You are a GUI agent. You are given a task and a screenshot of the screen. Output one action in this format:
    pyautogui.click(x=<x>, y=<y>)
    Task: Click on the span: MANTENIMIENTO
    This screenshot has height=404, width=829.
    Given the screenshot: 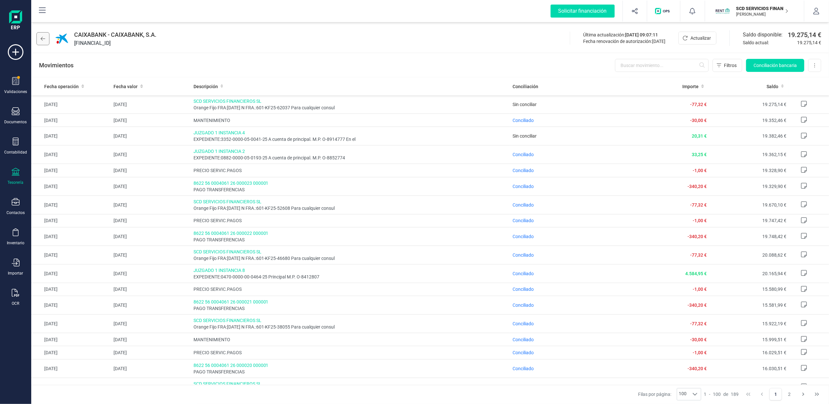 What is the action you would take?
    pyautogui.click(x=350, y=120)
    